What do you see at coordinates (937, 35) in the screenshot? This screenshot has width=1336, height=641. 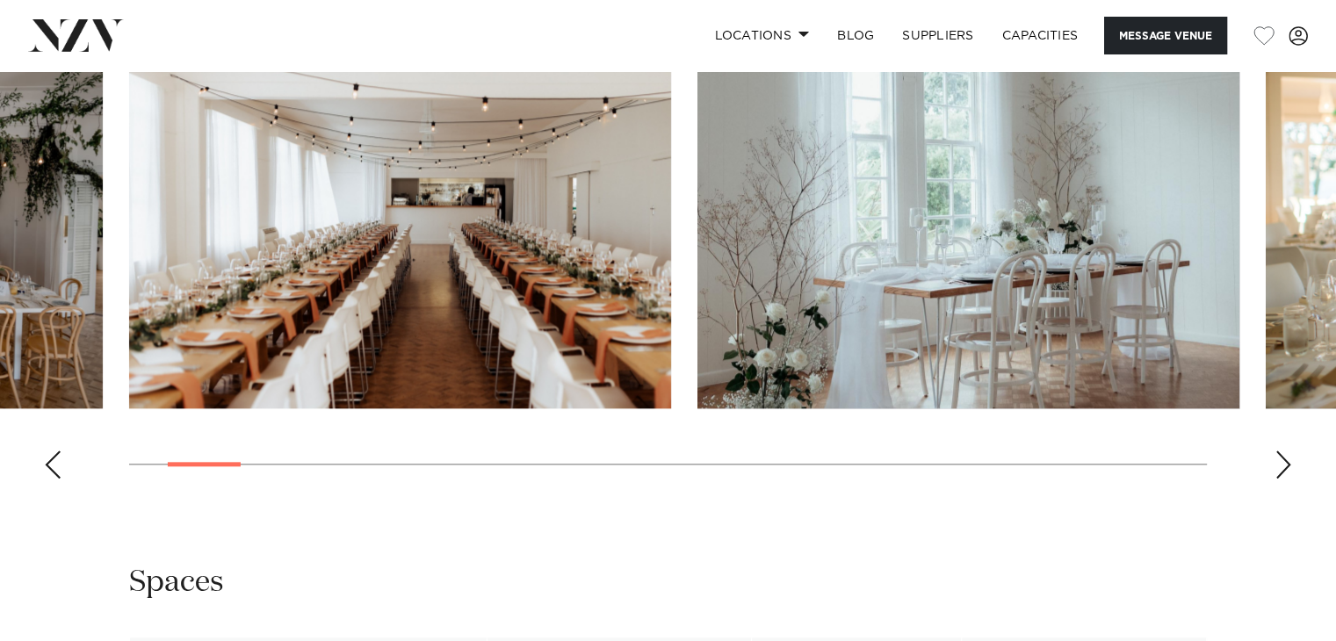 I see `a: SUPPLIERS` at bounding box center [937, 35].